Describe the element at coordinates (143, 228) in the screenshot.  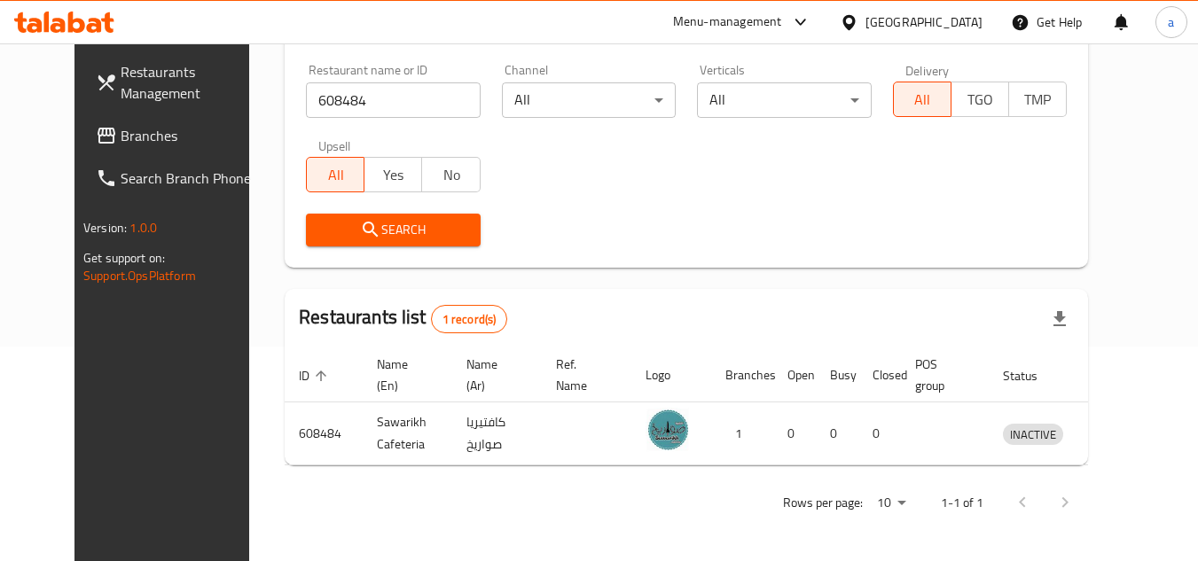
I see `span: 1.0.0` at that location.